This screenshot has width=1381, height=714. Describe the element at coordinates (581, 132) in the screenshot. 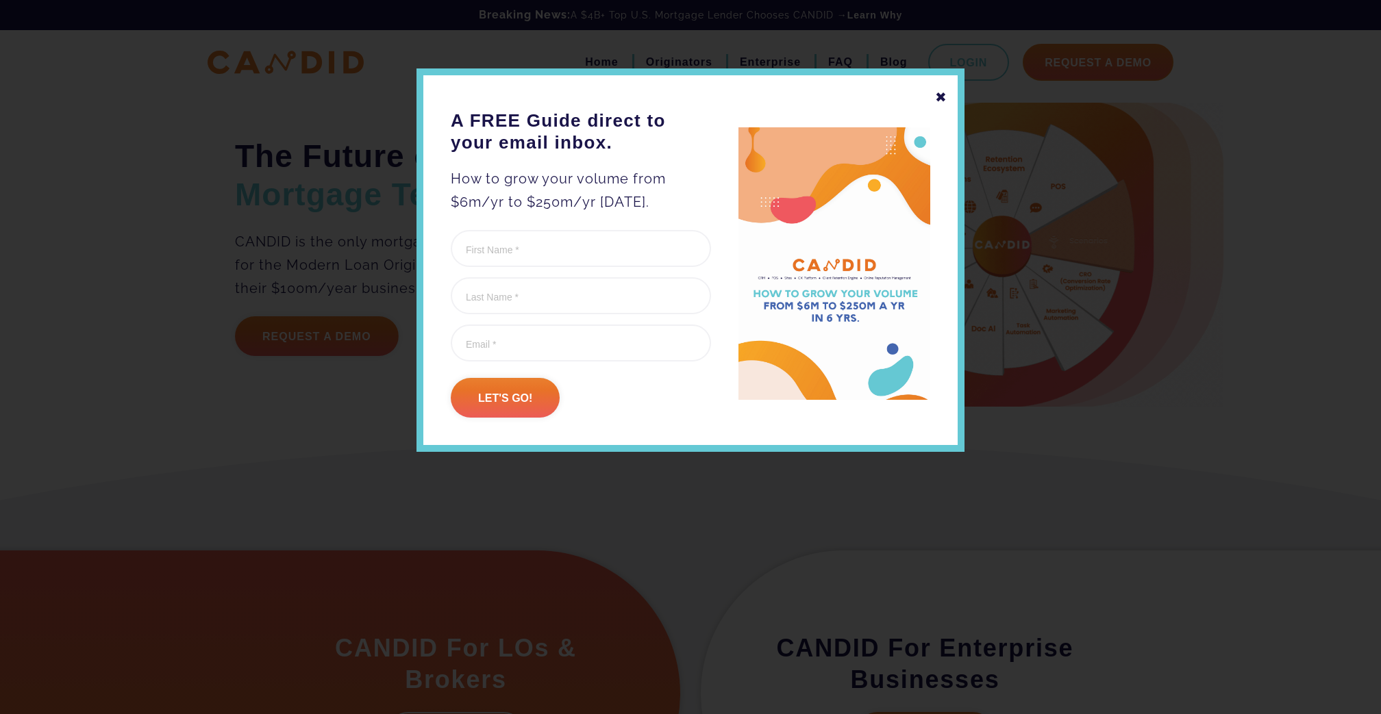

I see `h3: A FREE Guide direct to your email inbox.` at that location.